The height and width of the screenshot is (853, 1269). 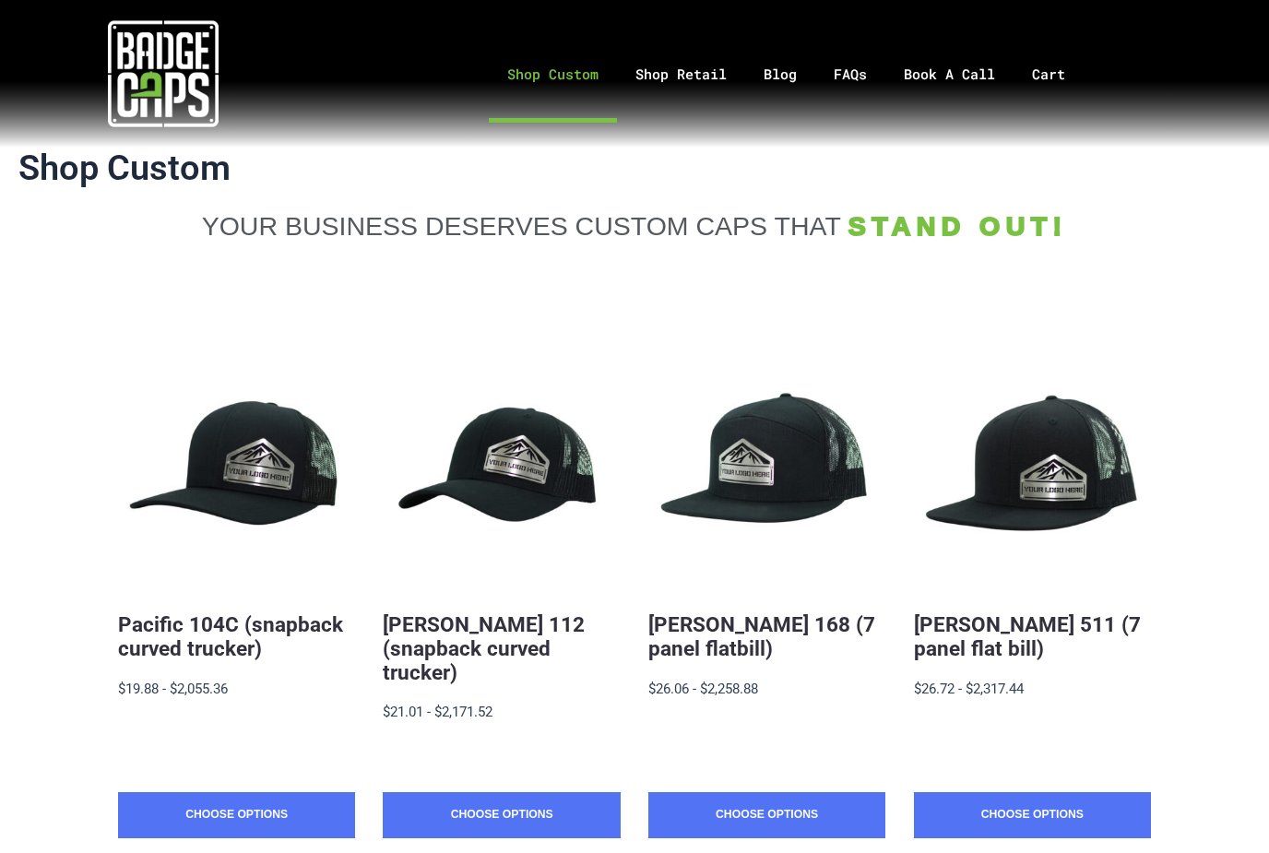 What do you see at coordinates (780, 74) in the screenshot?
I see `a: Blog` at bounding box center [780, 74].